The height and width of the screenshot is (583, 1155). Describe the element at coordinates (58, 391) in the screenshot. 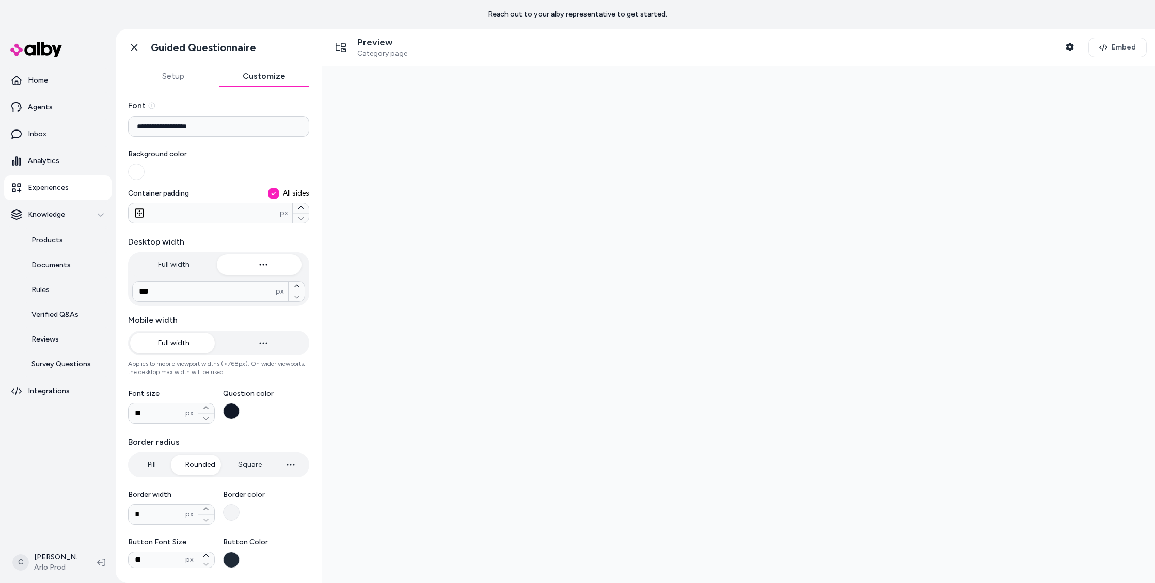

I see `a: Integrations` at that location.